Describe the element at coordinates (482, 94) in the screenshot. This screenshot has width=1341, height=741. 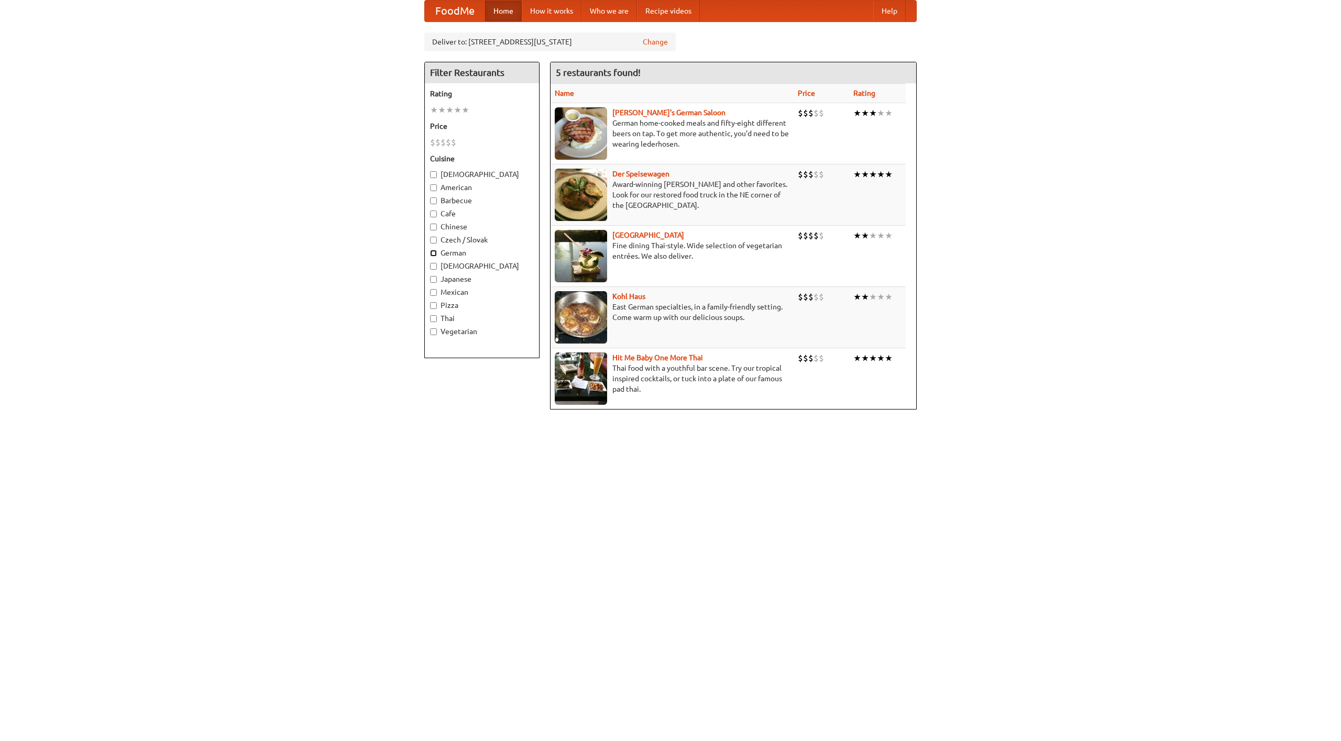
I see `h5: Rating` at that location.